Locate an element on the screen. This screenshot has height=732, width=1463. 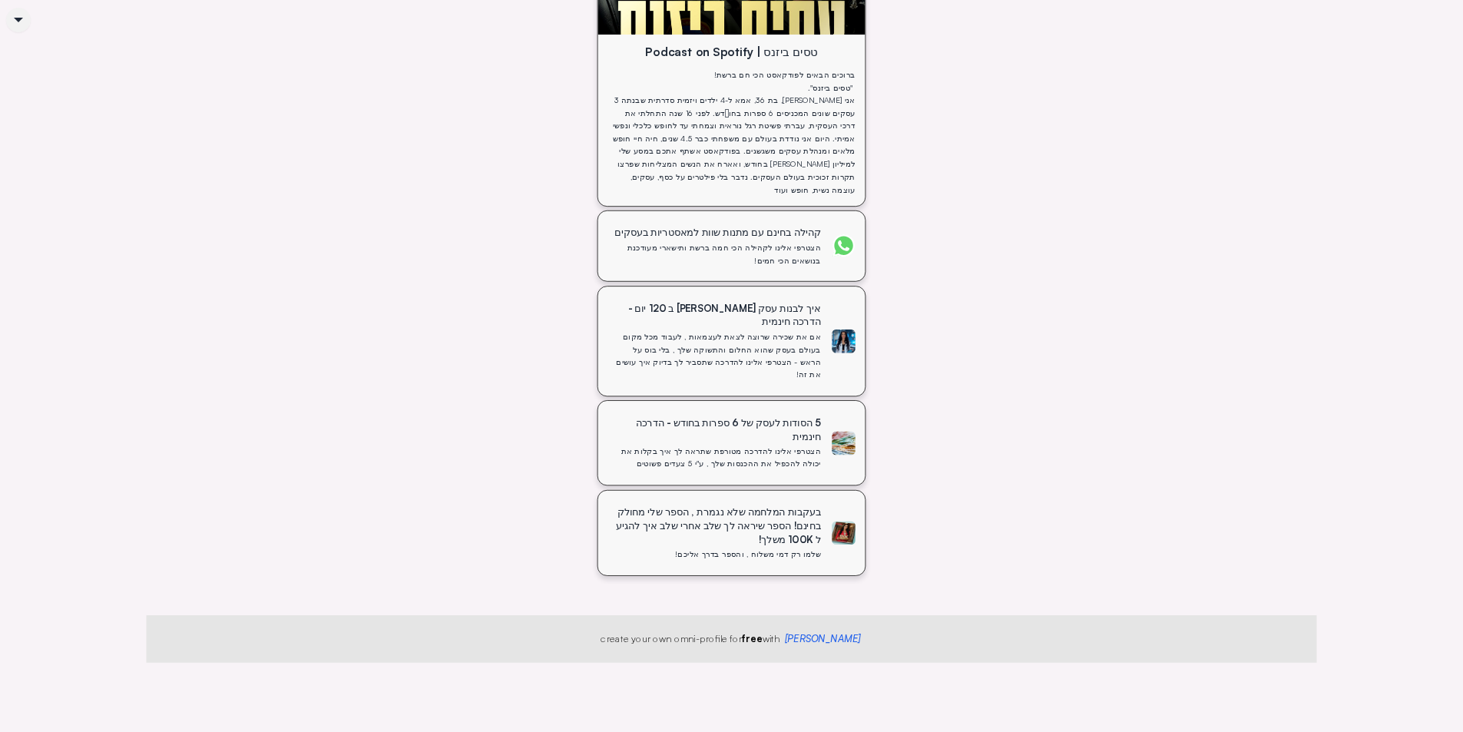
div: אם את שכירה שרוצה לצאת לעצמאות , לעבוד מכל מקום בעולם בעסק שהוא החלום והתשוקה שלך , בלי בוס על הר... is located at coordinates (717, 356).